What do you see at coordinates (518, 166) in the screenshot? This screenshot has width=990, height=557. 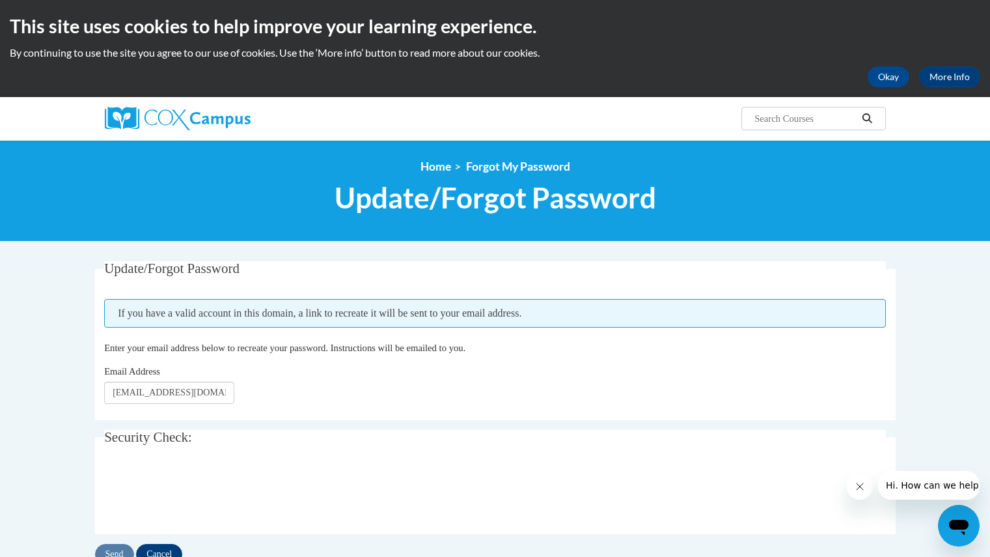 I see `span: Forgot My Password` at bounding box center [518, 166].